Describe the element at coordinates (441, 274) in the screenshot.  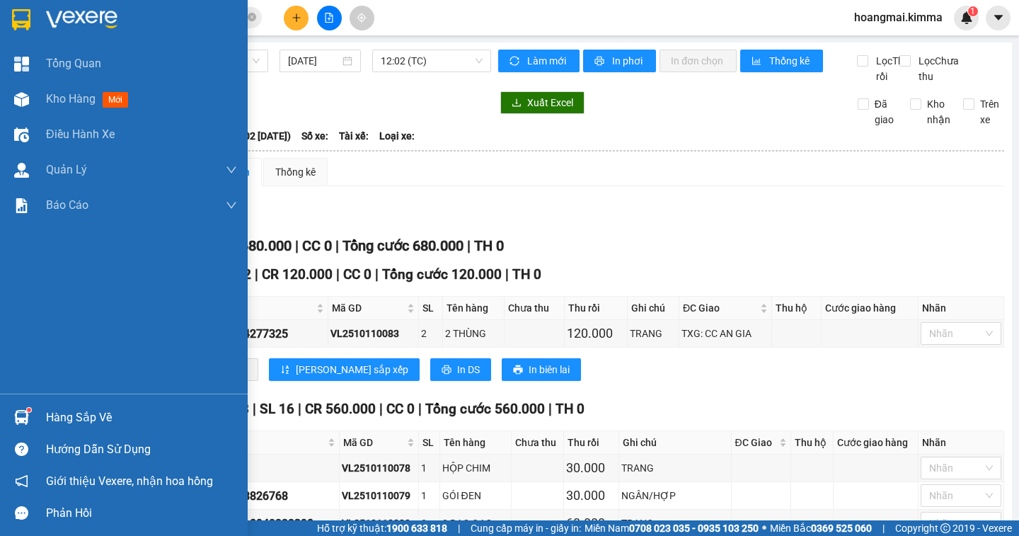
I see `span: Tổng cước 120.000` at that location.